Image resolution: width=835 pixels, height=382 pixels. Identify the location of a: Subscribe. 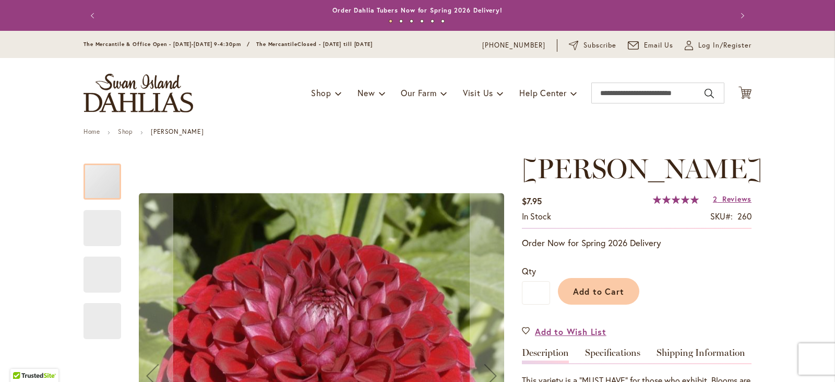
(593, 45).